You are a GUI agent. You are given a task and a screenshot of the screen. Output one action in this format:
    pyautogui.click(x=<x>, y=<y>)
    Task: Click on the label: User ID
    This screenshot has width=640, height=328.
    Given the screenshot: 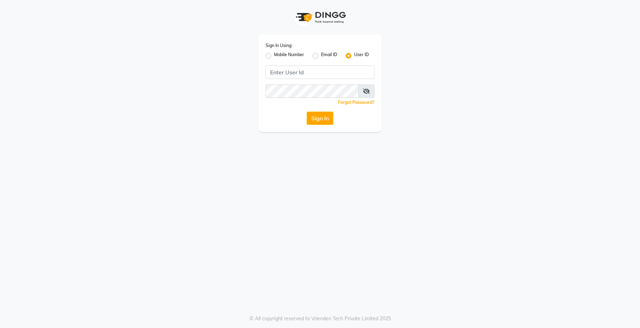 What is the action you would take?
    pyautogui.click(x=361, y=56)
    